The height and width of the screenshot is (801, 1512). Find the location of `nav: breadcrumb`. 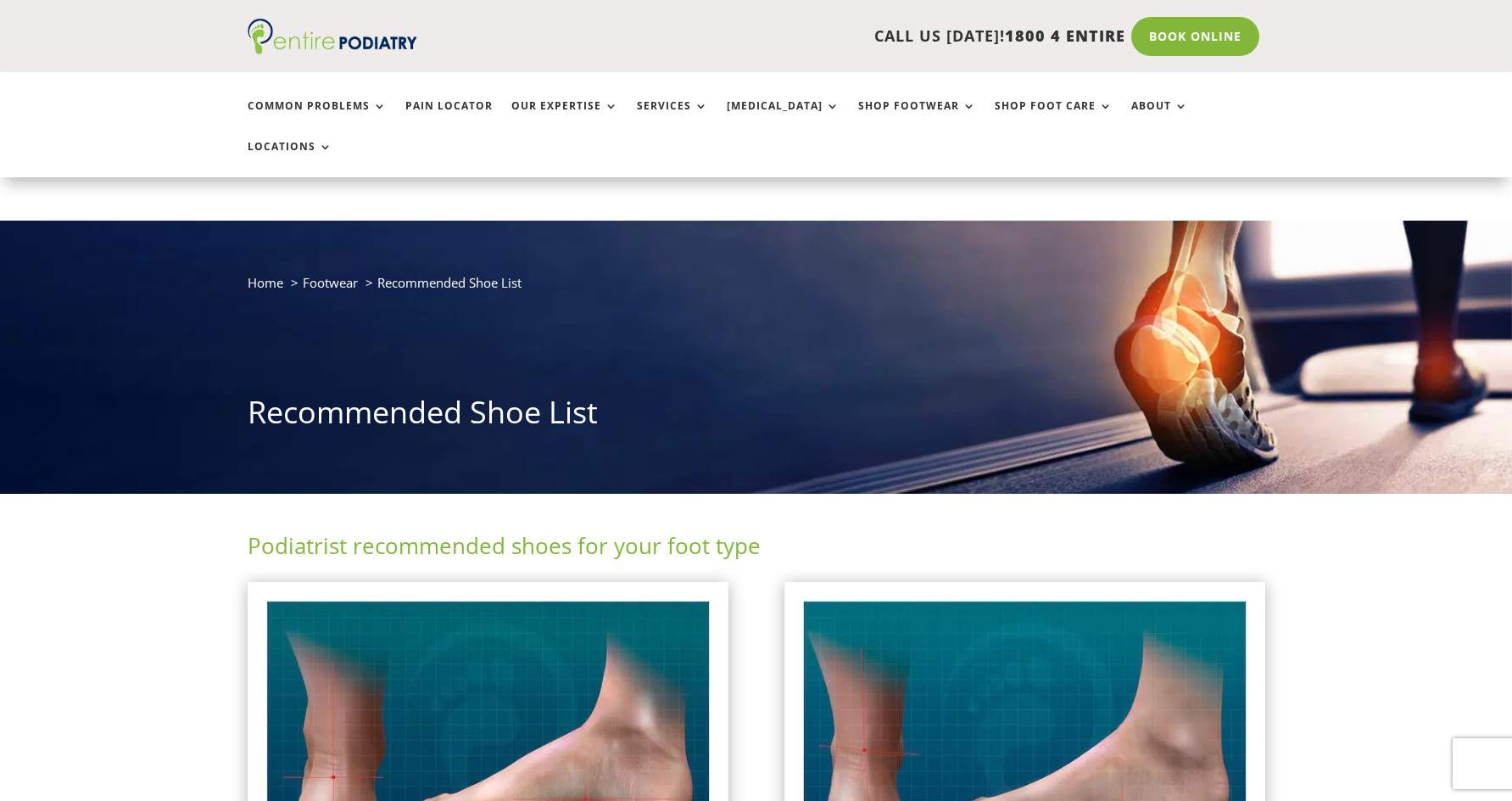

nav: breadcrumb is located at coordinates (757, 288).